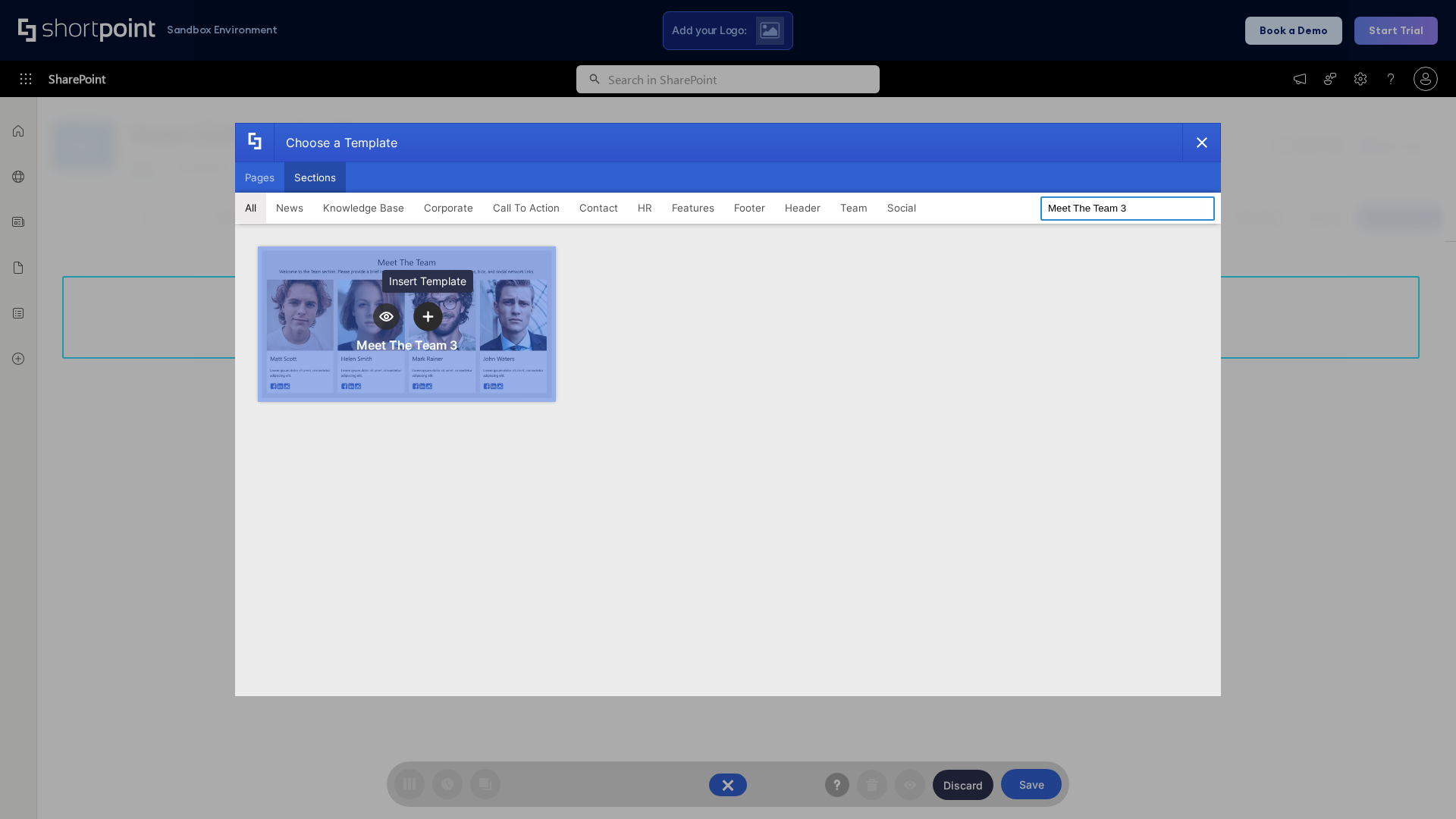 This screenshot has width=1456, height=819. What do you see at coordinates (314, 177) in the screenshot?
I see `button: Sections` at bounding box center [314, 177].